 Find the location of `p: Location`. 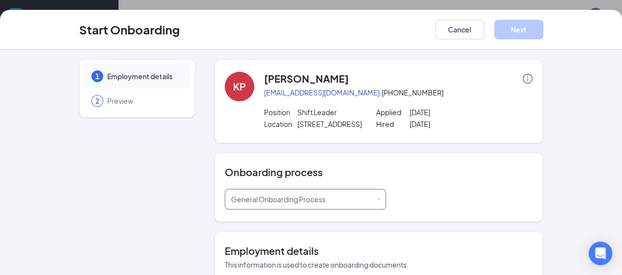

p: Location is located at coordinates (281, 124).